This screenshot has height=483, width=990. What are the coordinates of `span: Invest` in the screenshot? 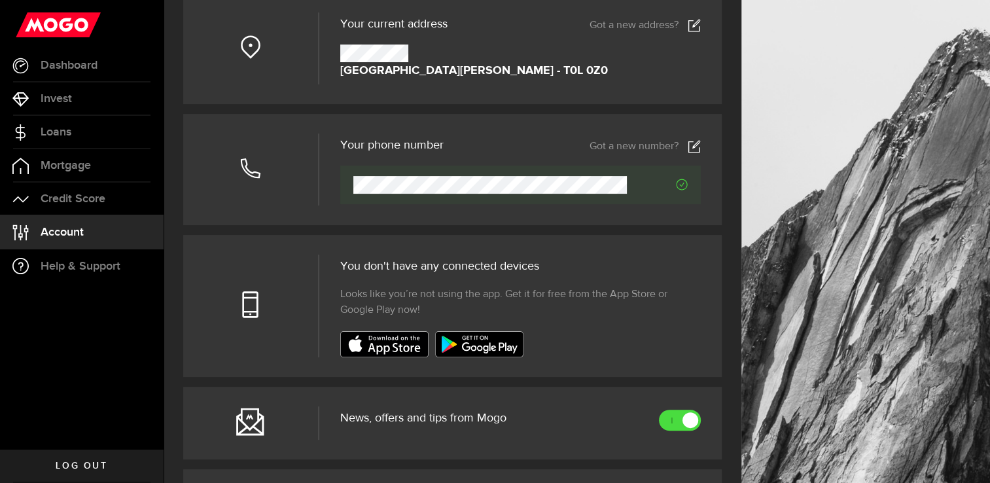 It's located at (56, 99).